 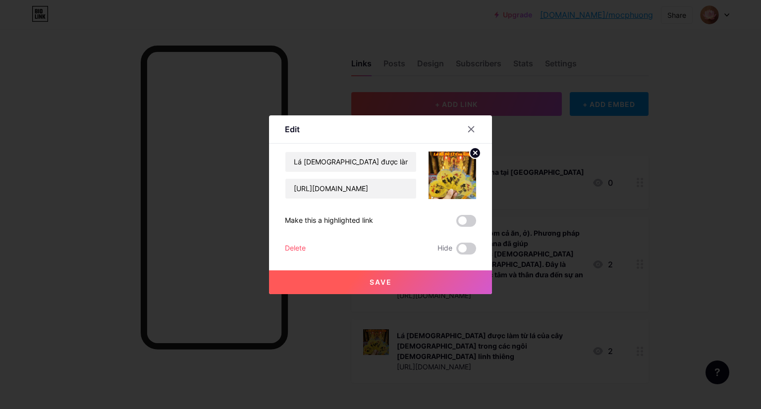 I want to click on div: Make this a highlighted link, so click(x=329, y=221).